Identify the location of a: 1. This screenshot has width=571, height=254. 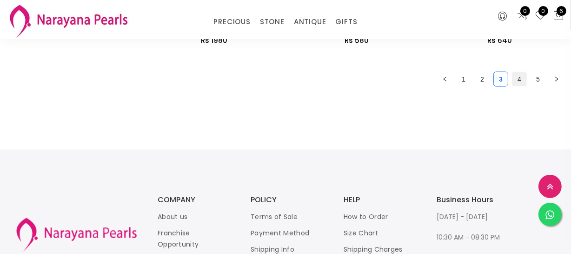
(464, 79).